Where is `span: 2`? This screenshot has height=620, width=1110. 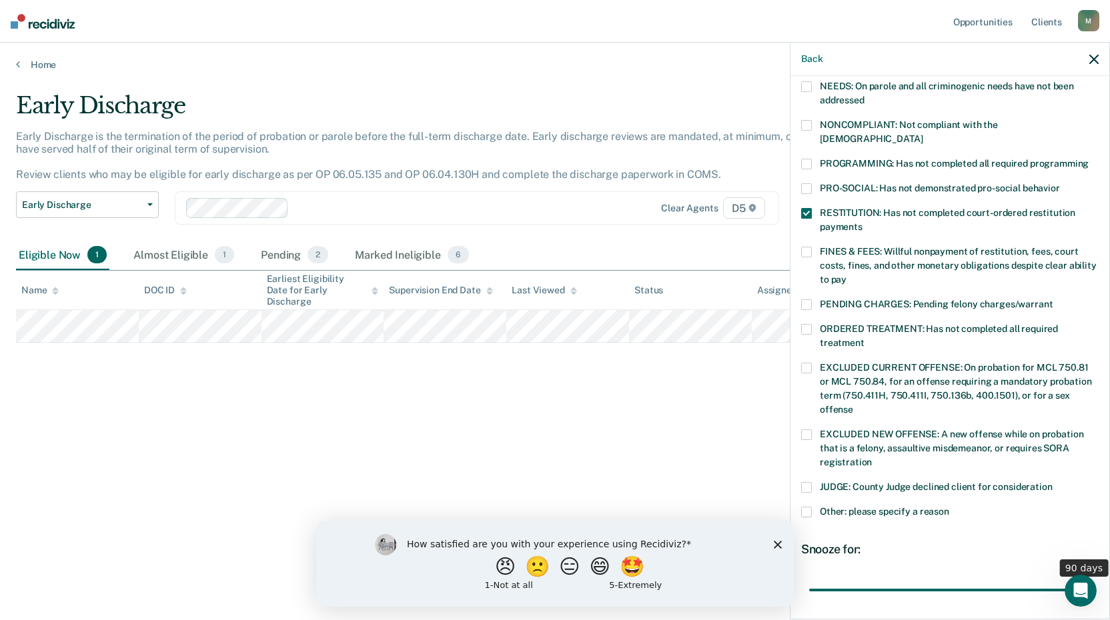 span: 2 is located at coordinates (317, 255).